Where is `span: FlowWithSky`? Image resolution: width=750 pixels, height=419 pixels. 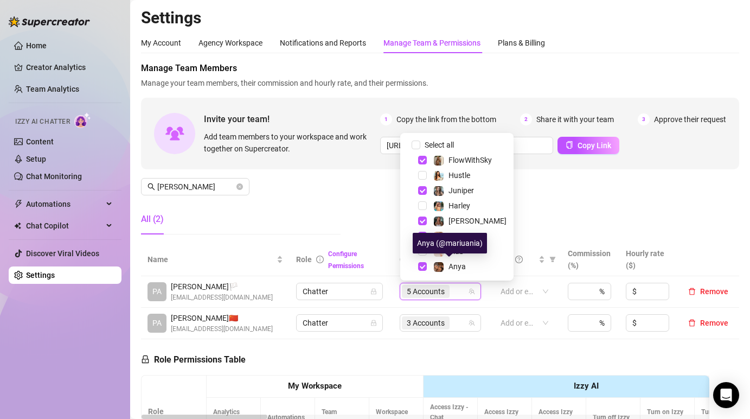 span: FlowWithSky is located at coordinates (470, 160).